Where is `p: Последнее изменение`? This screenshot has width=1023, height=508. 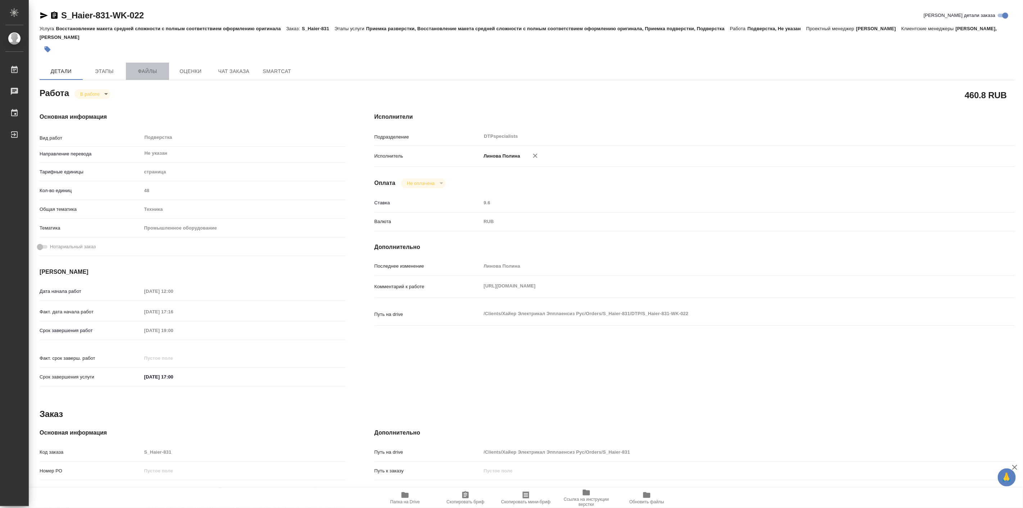
p: Последнее изменение is located at coordinates (428, 266).